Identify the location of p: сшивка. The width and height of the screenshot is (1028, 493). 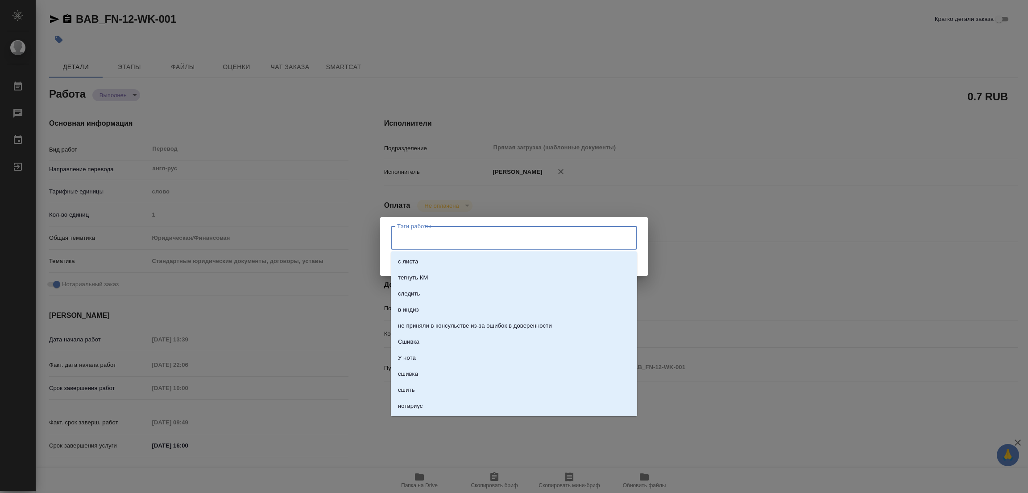
(408, 374).